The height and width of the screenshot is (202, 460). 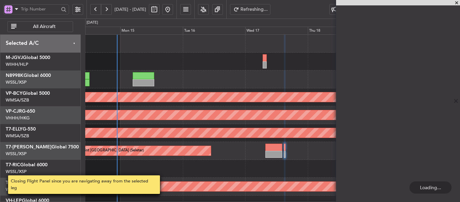 I want to click on span: All Aircraft, so click(x=44, y=27).